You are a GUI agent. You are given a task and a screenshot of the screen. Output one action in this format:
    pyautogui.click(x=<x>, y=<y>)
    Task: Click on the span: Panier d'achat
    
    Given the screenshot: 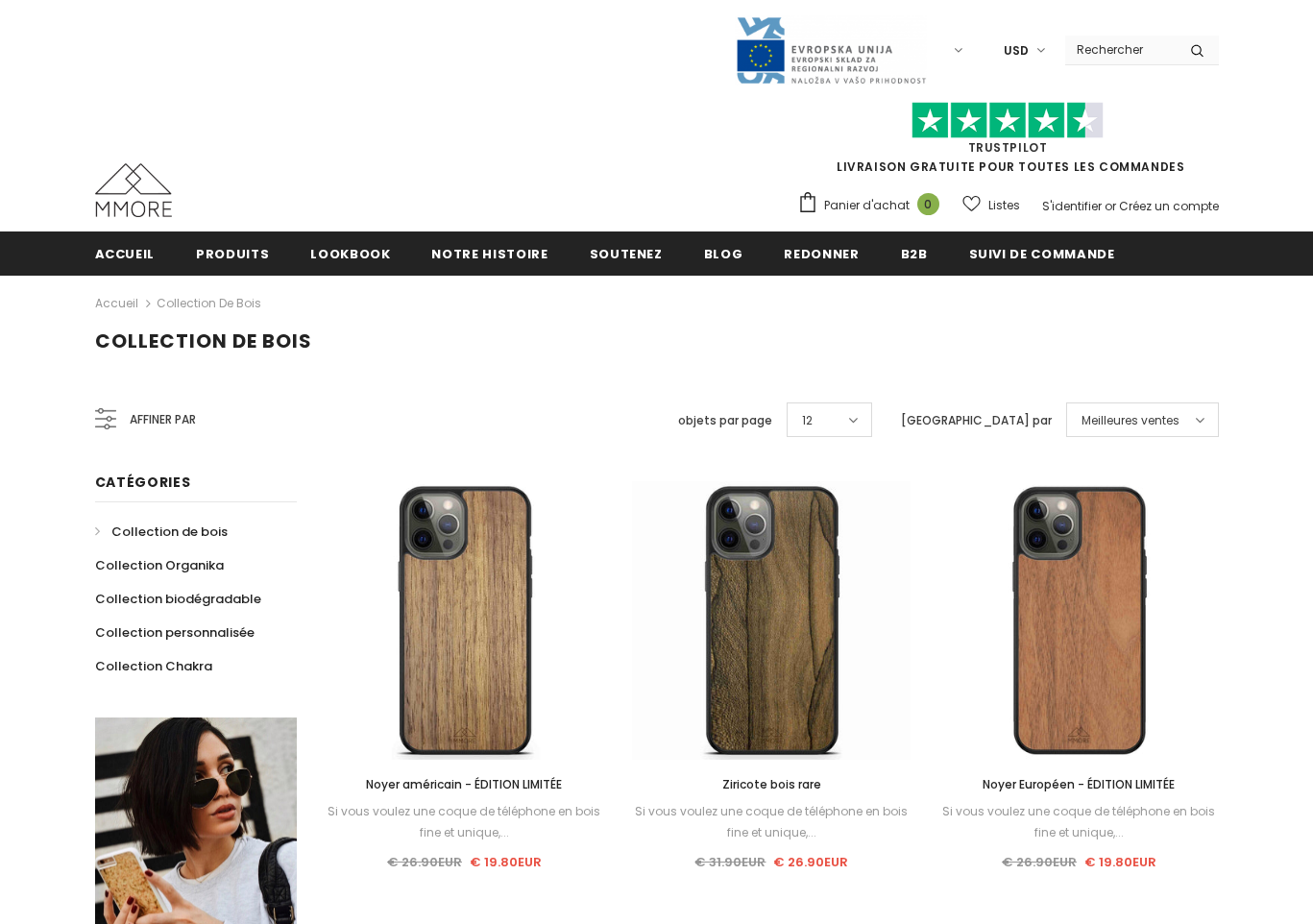 What is the action you would take?
    pyautogui.click(x=866, y=206)
    